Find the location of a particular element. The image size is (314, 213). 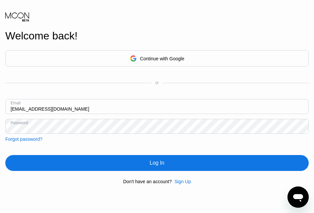

div: Email is located at coordinates (16, 103).